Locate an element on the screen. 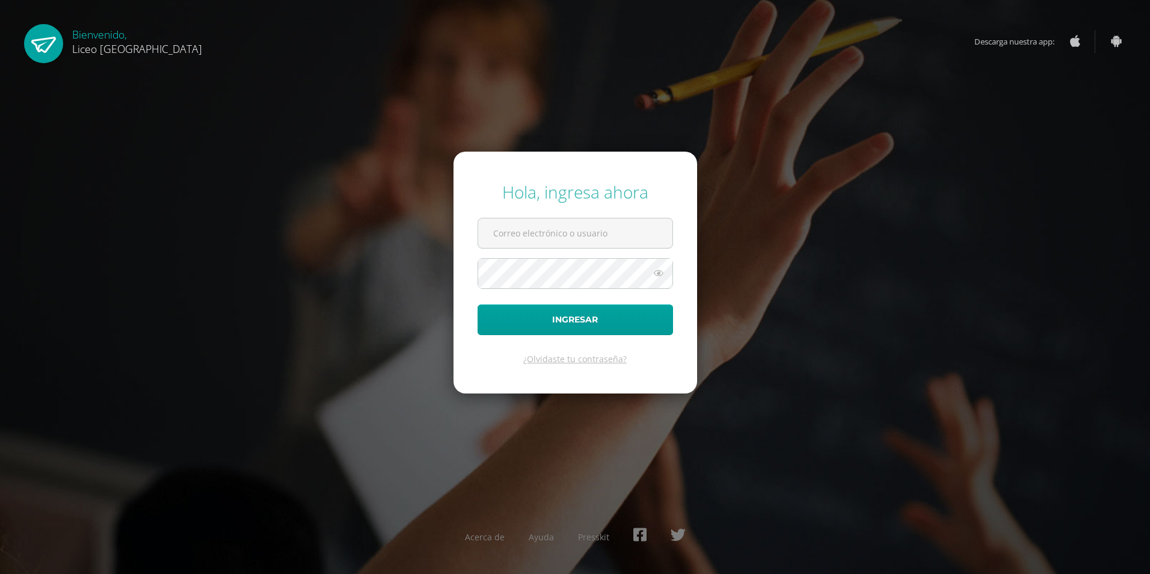 The height and width of the screenshot is (574, 1150). a: Presskit is located at coordinates (594, 537).